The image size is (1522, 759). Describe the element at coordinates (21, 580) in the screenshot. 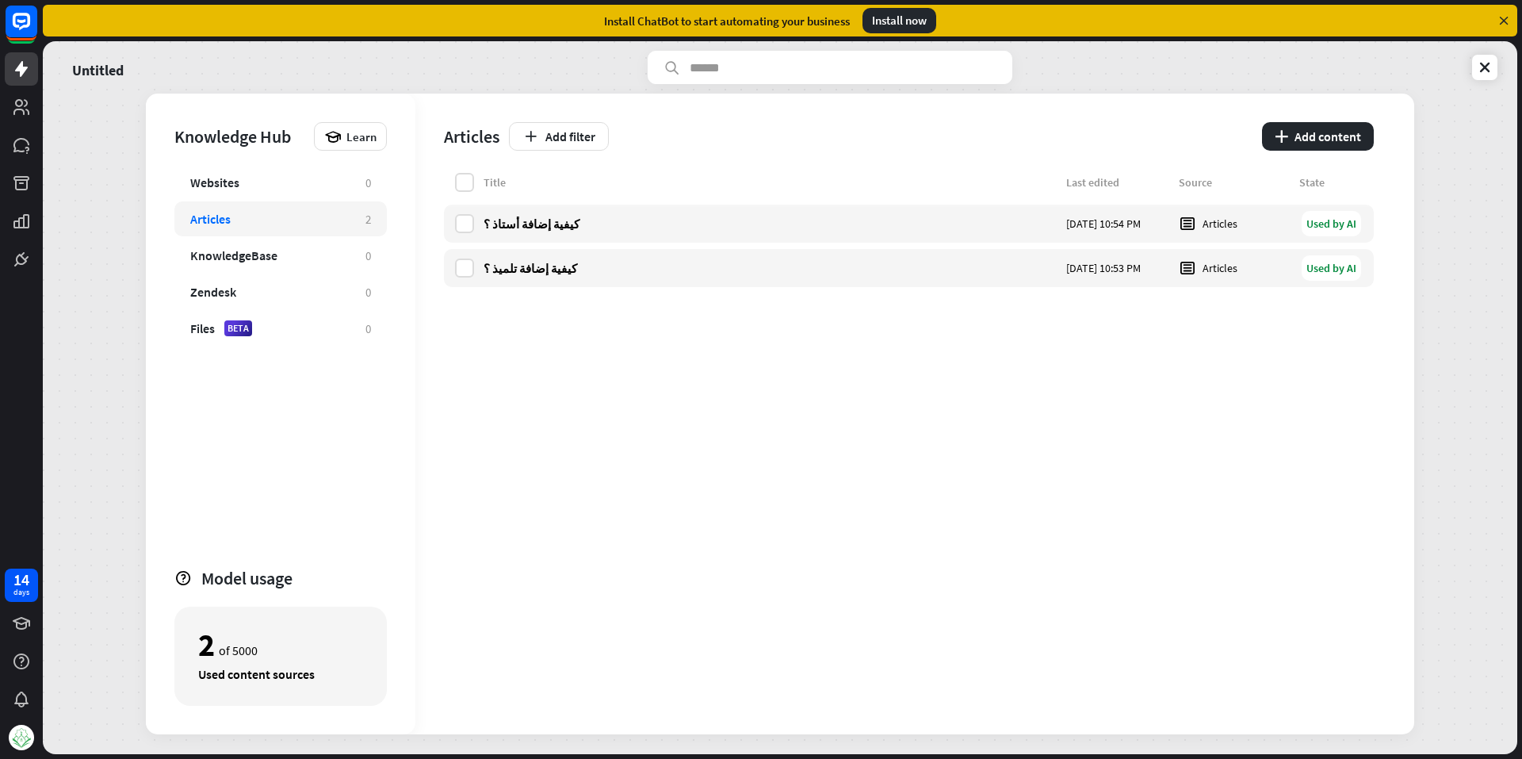

I see `div: 14` at that location.